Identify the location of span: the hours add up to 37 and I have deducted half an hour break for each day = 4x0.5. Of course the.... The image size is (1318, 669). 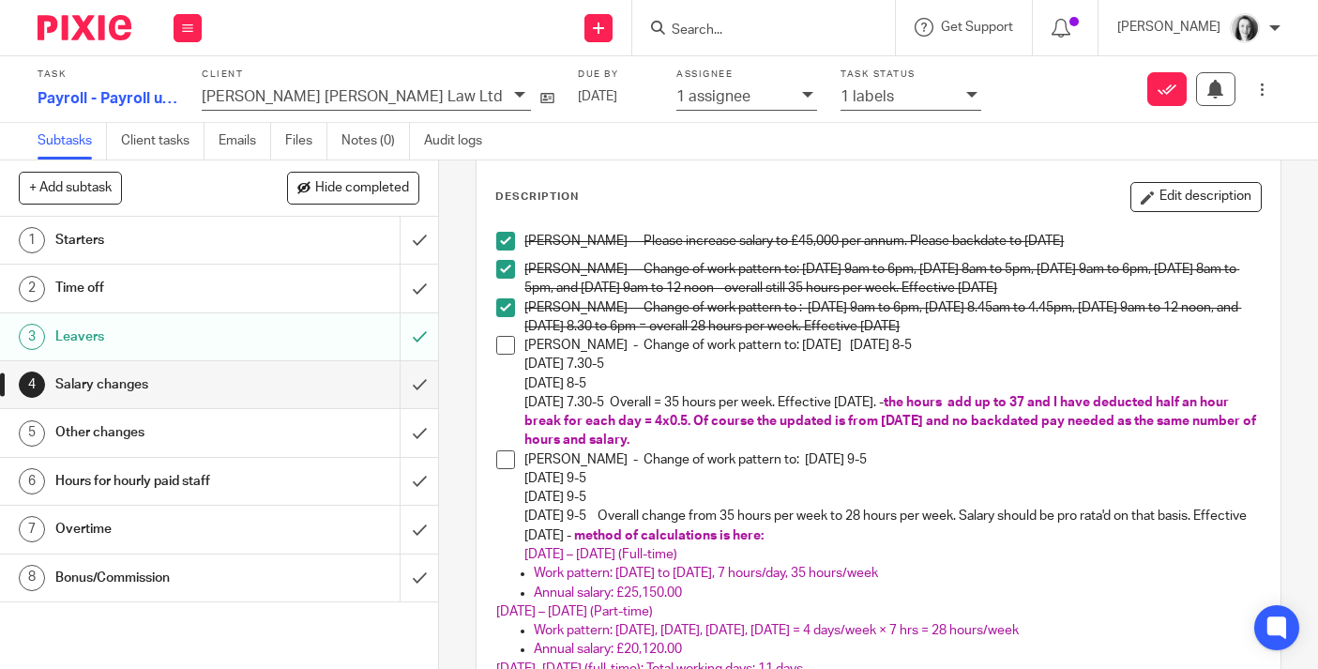
(891, 421).